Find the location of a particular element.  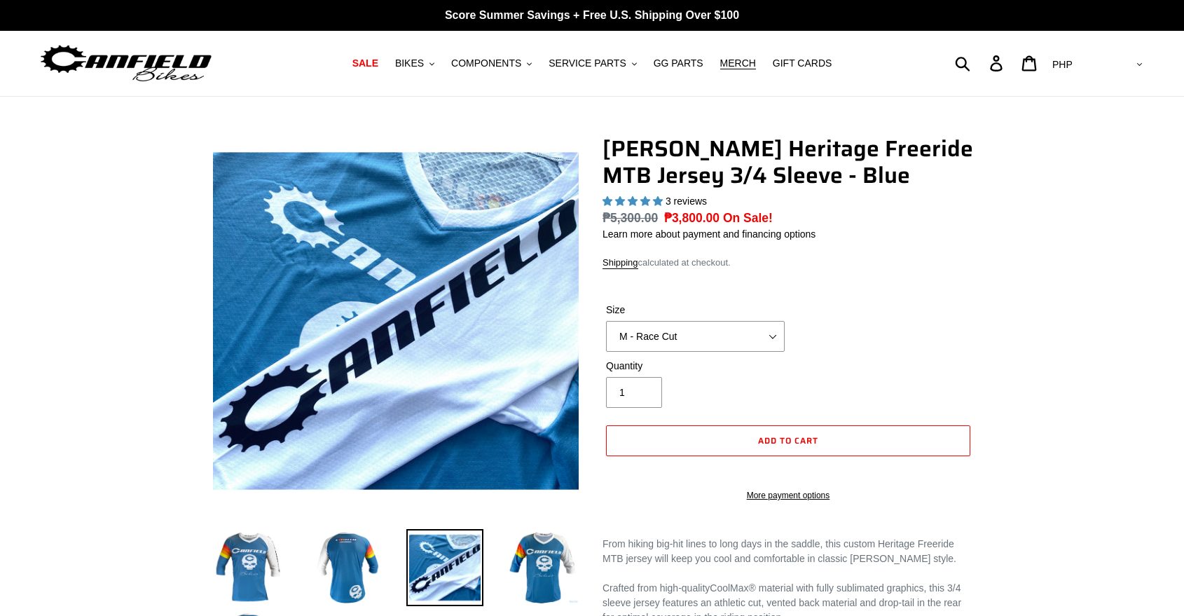

a: SALE is located at coordinates (365, 63).